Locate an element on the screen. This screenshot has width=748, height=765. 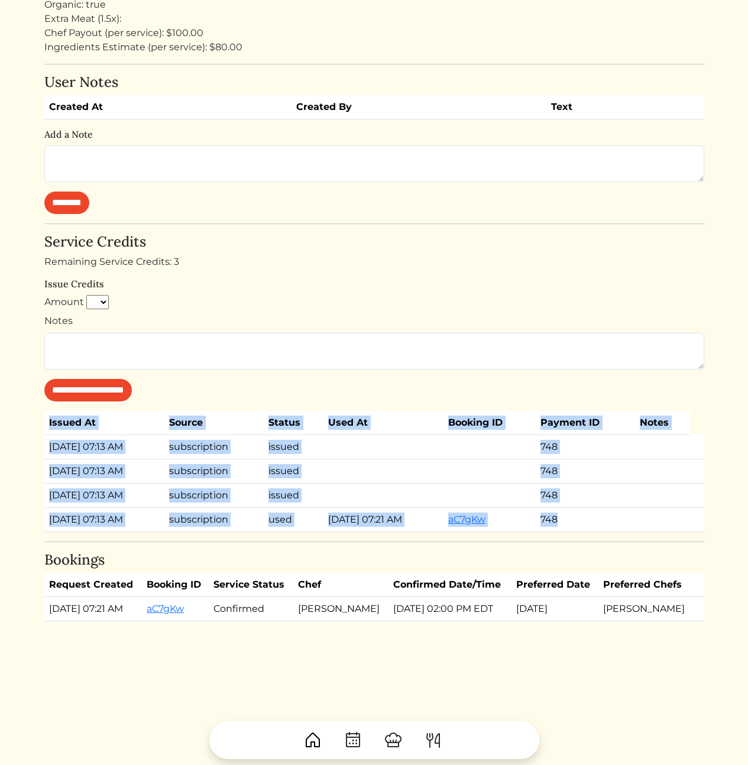
img: ForkKnife-55491504ffdb50bab0c1e09e7649658475375261d09fd45db06cec23bce548bf.svg is located at coordinates (434, 741).